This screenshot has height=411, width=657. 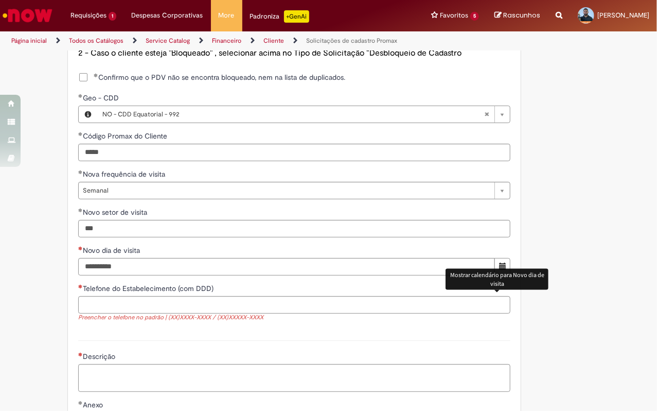 What do you see at coordinates (112, 250) in the screenshot?
I see `span: Novo dia de visita` at bounding box center [112, 250].